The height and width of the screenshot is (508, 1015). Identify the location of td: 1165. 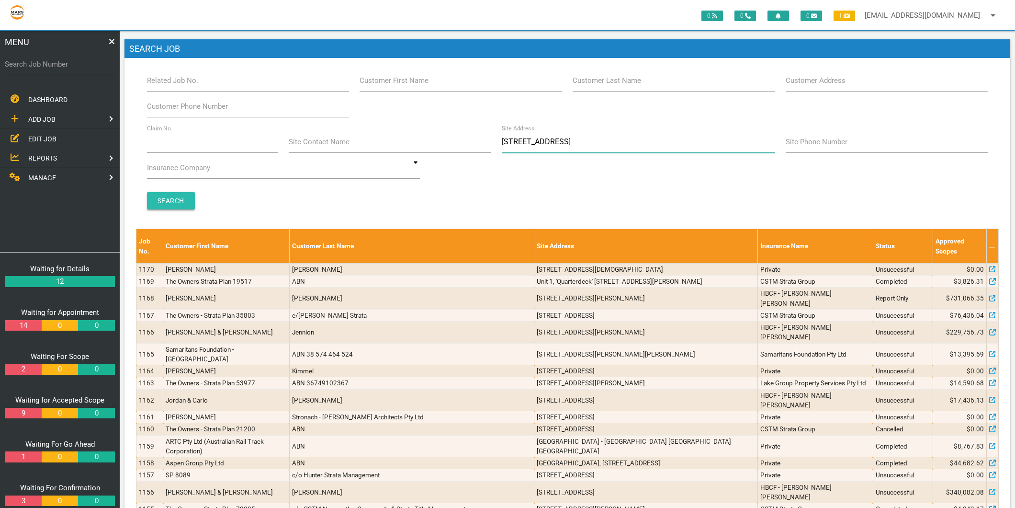
(150, 354).